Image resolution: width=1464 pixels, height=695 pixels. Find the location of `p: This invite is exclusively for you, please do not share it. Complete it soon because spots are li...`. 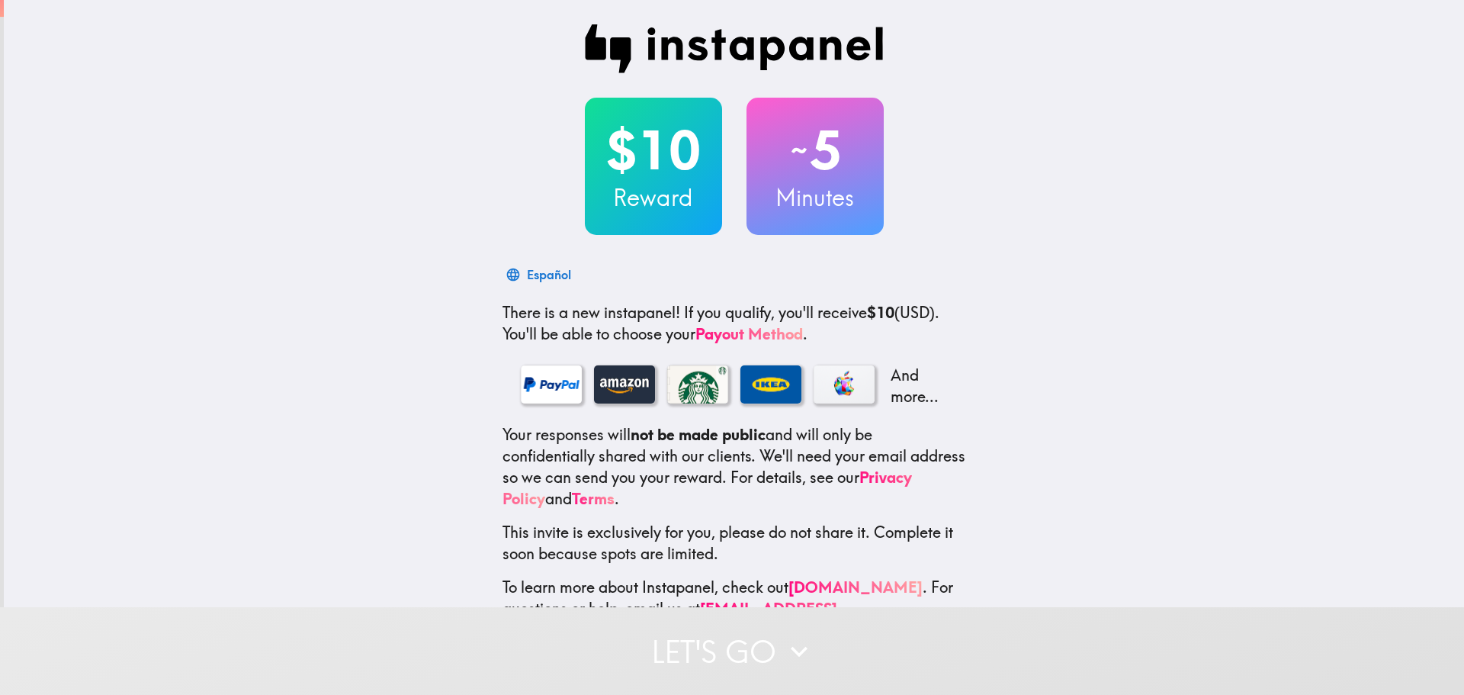

p: This invite is exclusively for you, please do not share it. Complete it soon because spots are li... is located at coordinates (734, 543).